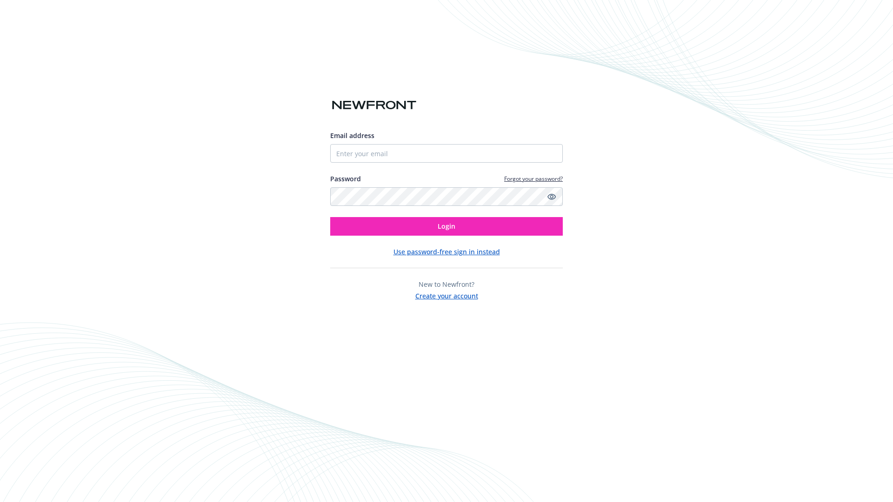 This screenshot has width=893, height=502. Describe the element at coordinates (374, 105) in the screenshot. I see `img: Newfront logo` at that location.